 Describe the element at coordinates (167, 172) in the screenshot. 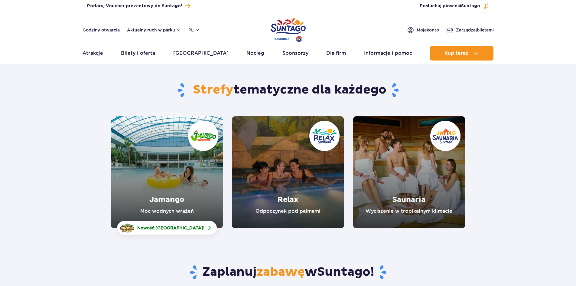

I see `a: Jamango` at that location.